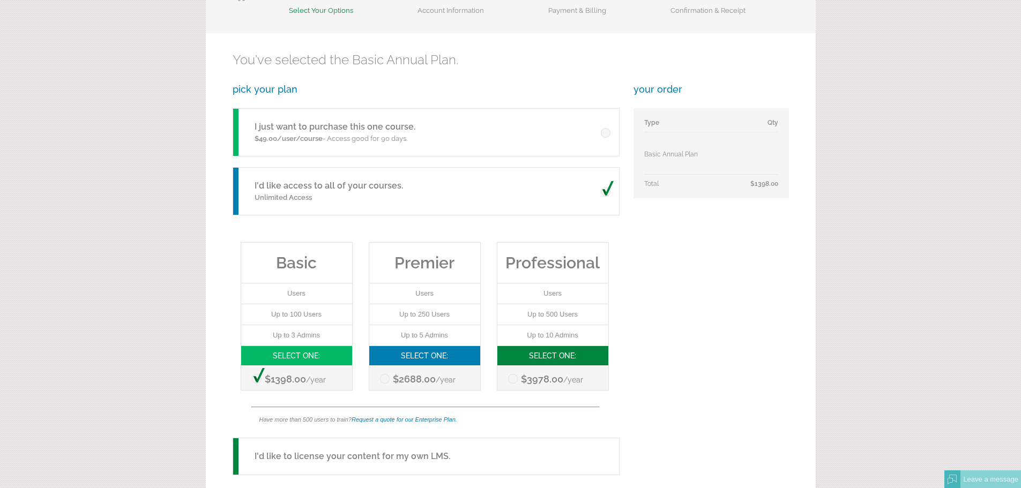 The image size is (1021, 488). Describe the element at coordinates (688, 181) in the screenshot. I see `td: Total` at that location.